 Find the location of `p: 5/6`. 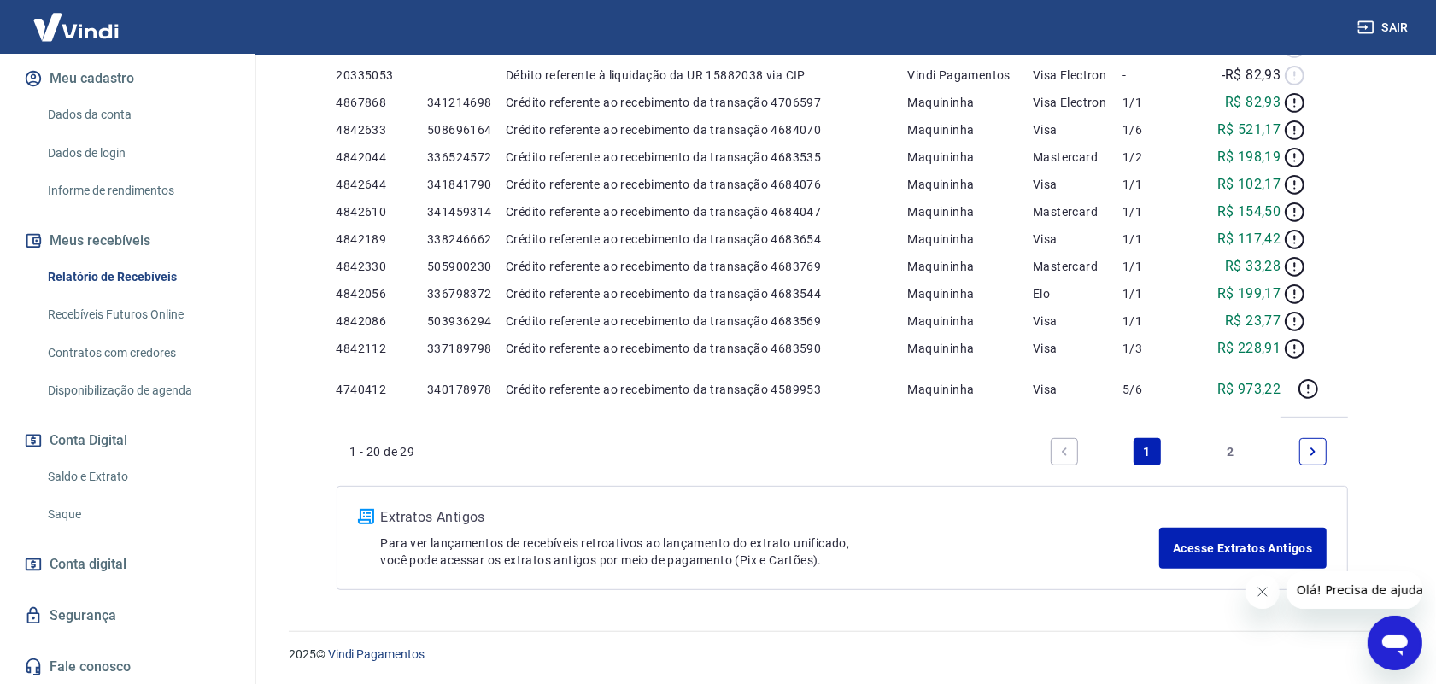

p: 5/6 is located at coordinates (1154, 390).